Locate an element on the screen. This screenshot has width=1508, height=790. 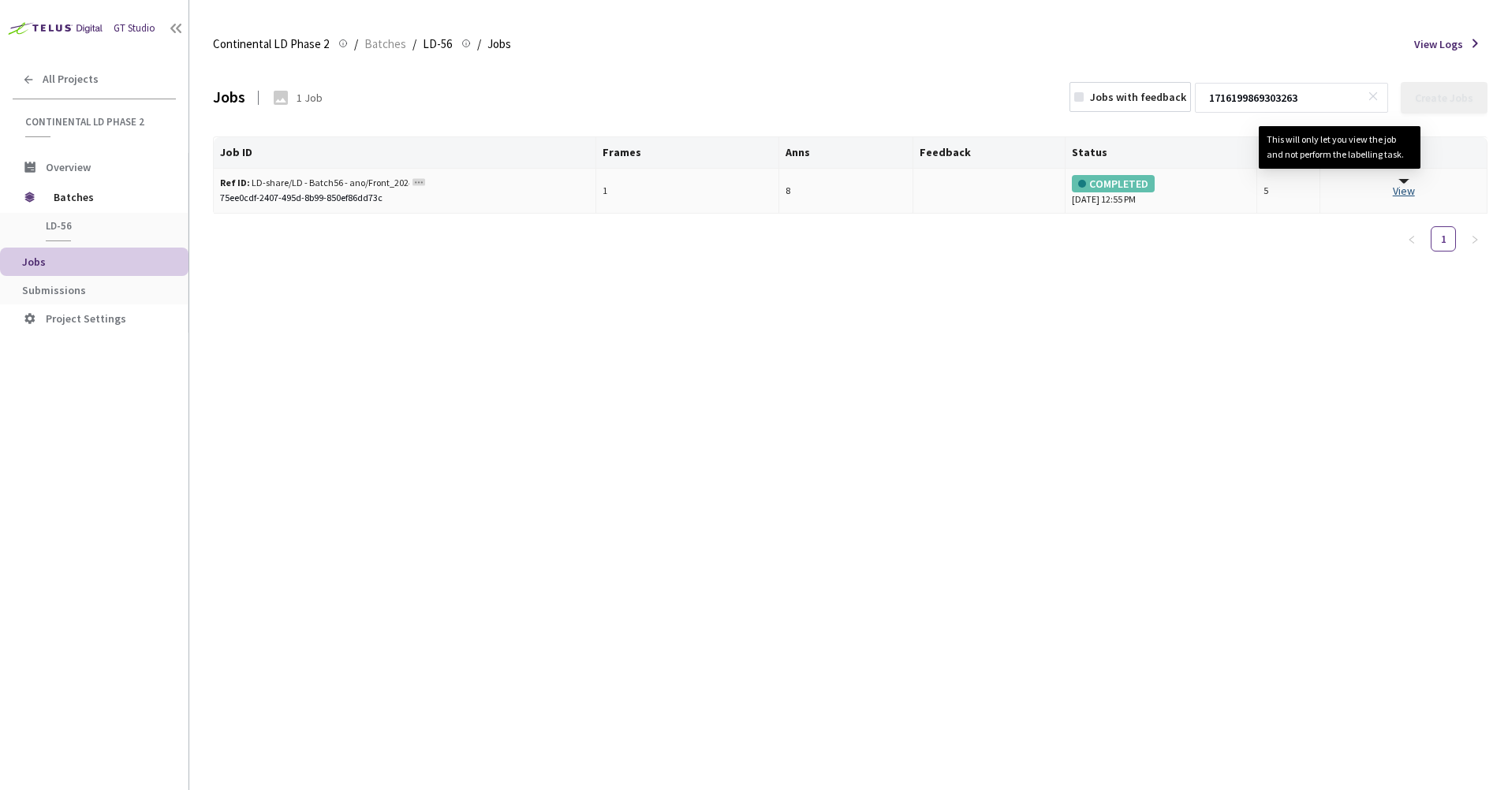
li: Next Page is located at coordinates (1475, 239).